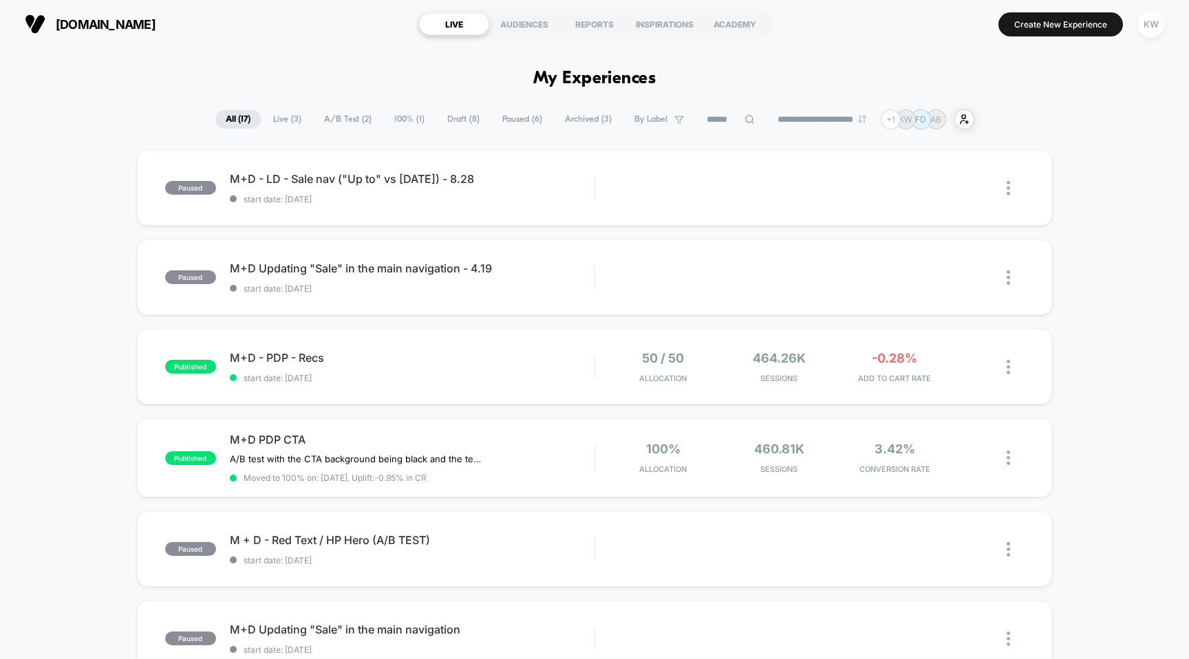 This screenshot has width=1189, height=659. What do you see at coordinates (412, 358) in the screenshot?
I see `span: M+D - PDP - Recs` at bounding box center [412, 358].